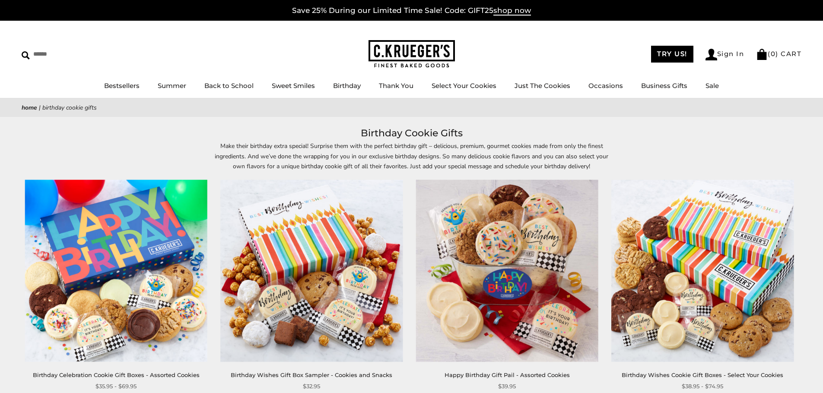 The image size is (823, 393). I want to click on span: $39.95, so click(507, 387).